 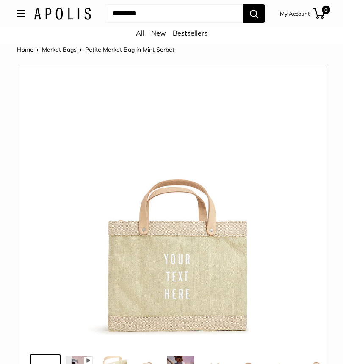 What do you see at coordinates (59, 49) in the screenshot?
I see `a: Market Bags` at bounding box center [59, 49].